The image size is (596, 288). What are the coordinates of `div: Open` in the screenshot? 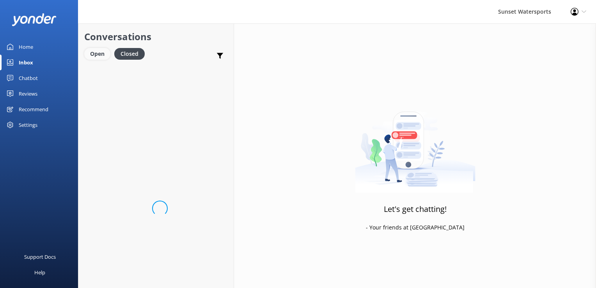 It's located at (97, 54).